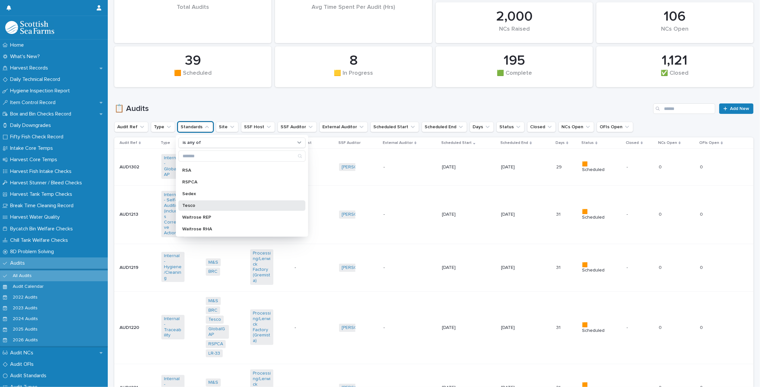  I want to click on p: Harvest Core Temps, so click(35, 160).